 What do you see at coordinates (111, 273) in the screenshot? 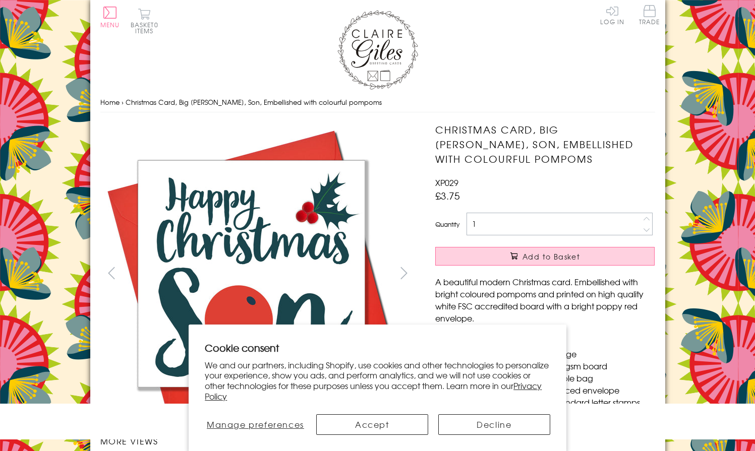
I see `button: prev` at bounding box center [111, 273].